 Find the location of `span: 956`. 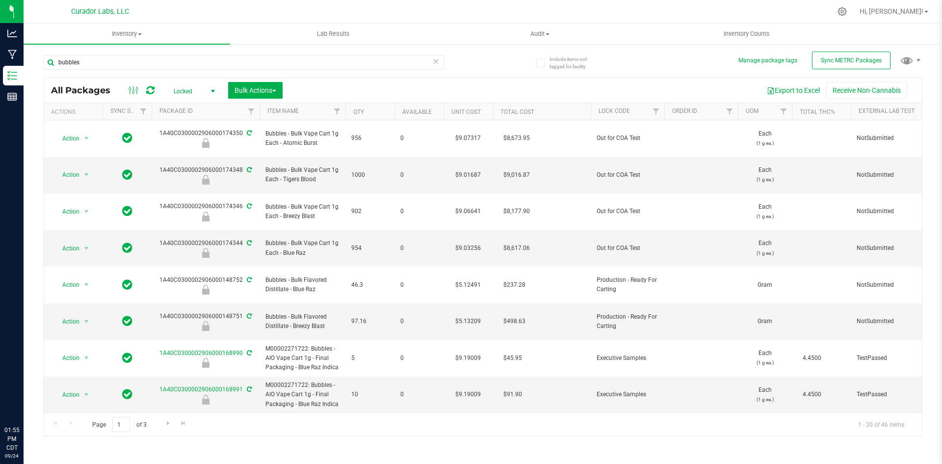

span: 956 is located at coordinates (370, 138).